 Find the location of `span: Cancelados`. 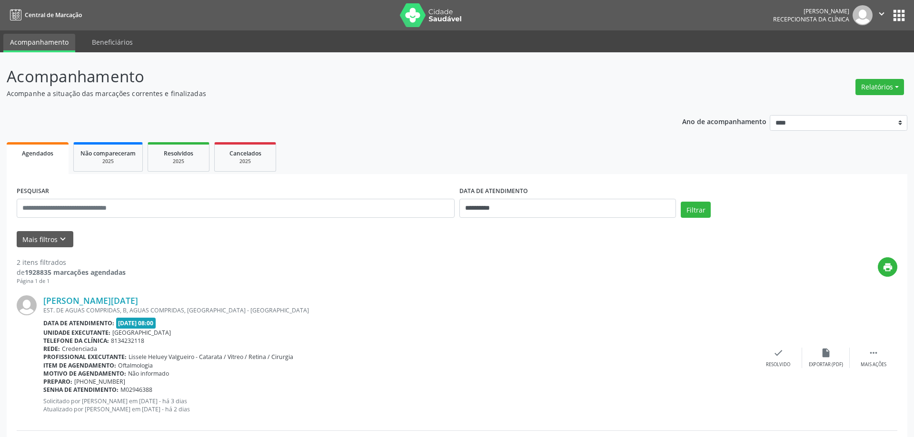

span: Cancelados is located at coordinates (245, 153).